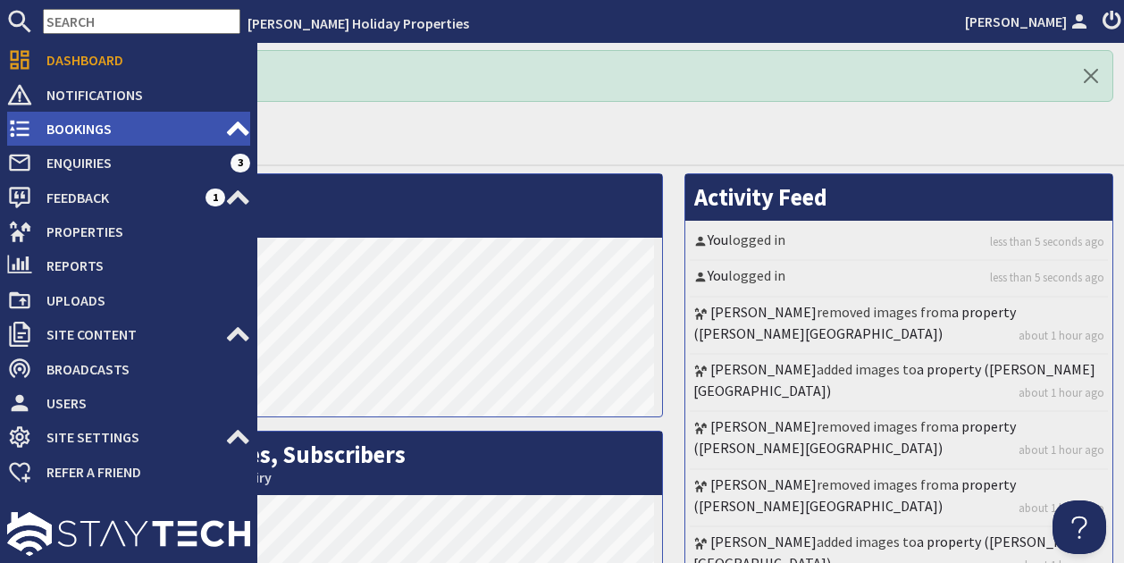 This screenshot has width=1124, height=563. What do you see at coordinates (899, 383) in the screenshot?
I see `li: added images to` at bounding box center [899, 383].